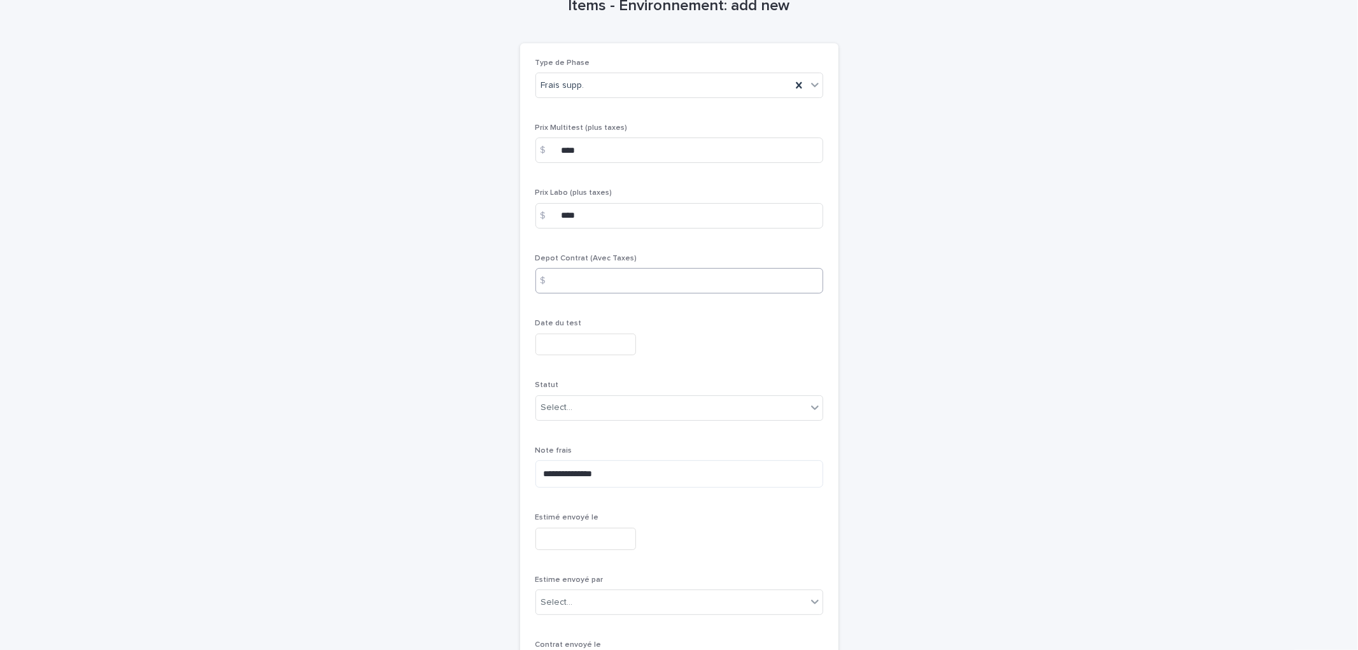 This screenshot has height=650, width=1358. What do you see at coordinates (574, 193) in the screenshot?
I see `span: Prix Labo (plus taxes)` at bounding box center [574, 193].